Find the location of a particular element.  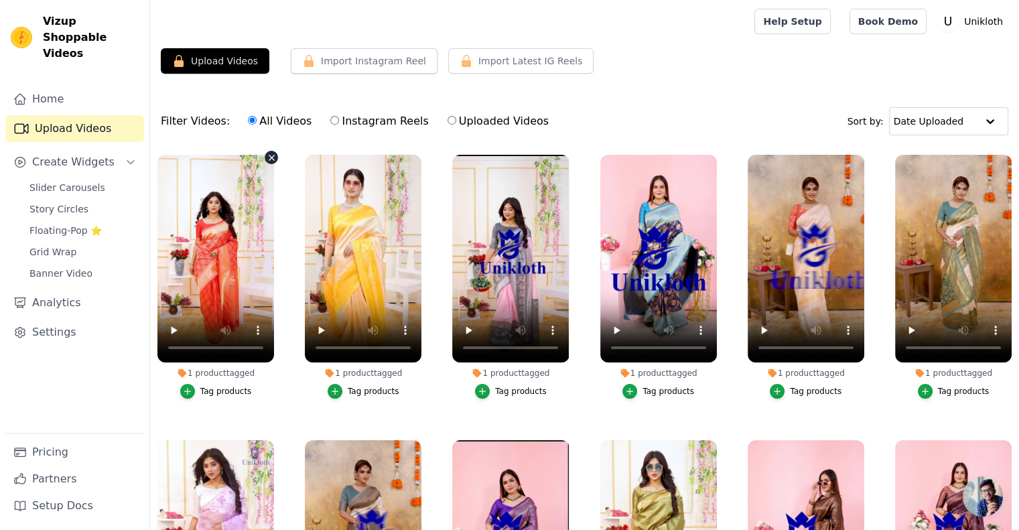

a: Grid Wrap is located at coordinates (82, 252).